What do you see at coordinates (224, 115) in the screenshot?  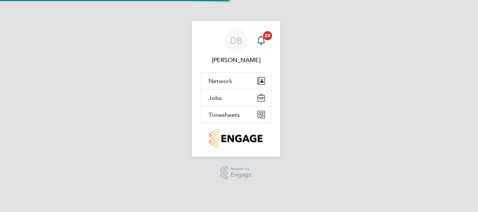 I see `span: Timesheets` at bounding box center [224, 115].